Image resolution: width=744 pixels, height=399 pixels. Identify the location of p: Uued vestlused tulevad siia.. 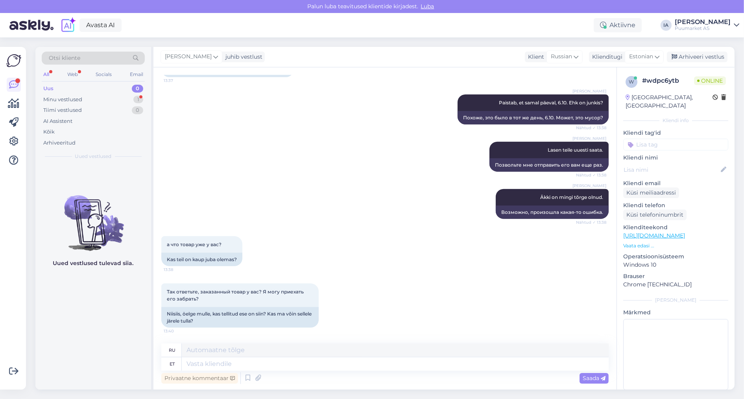
(93, 263).